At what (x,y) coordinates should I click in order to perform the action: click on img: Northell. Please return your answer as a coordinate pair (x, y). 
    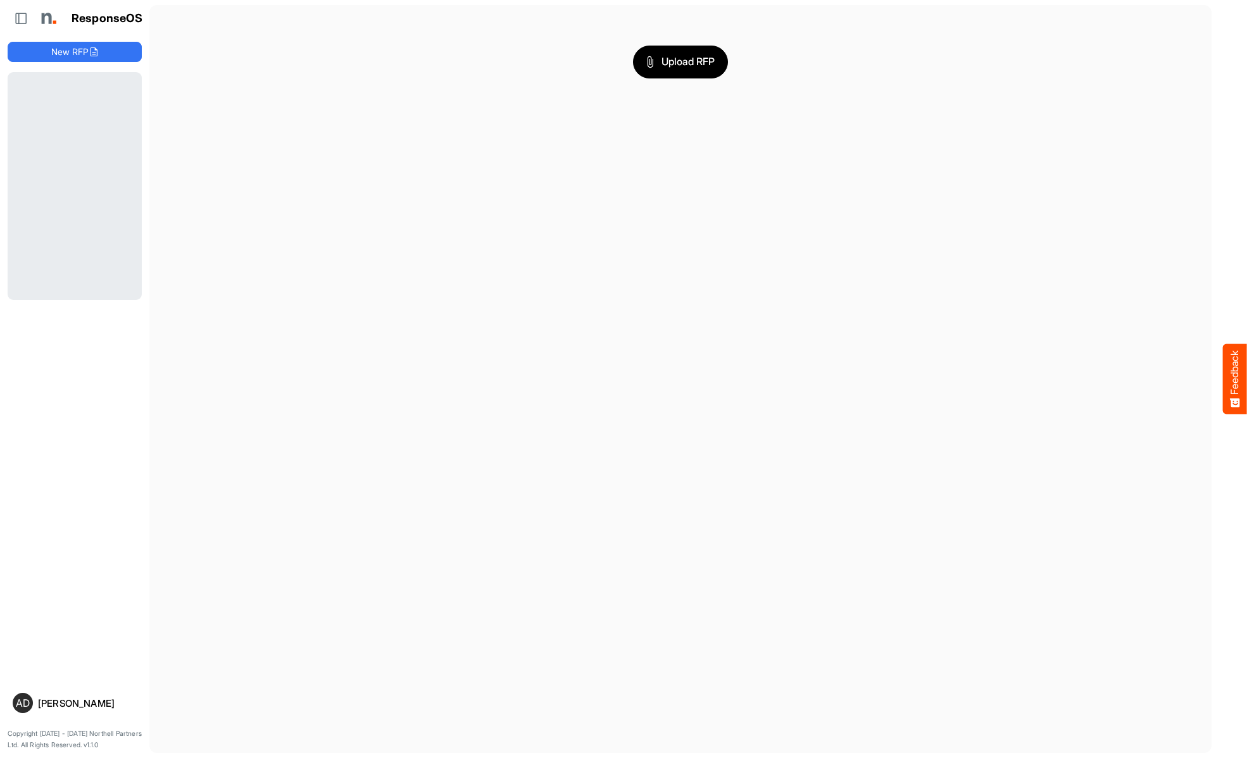
    Looking at the image, I should click on (47, 18).